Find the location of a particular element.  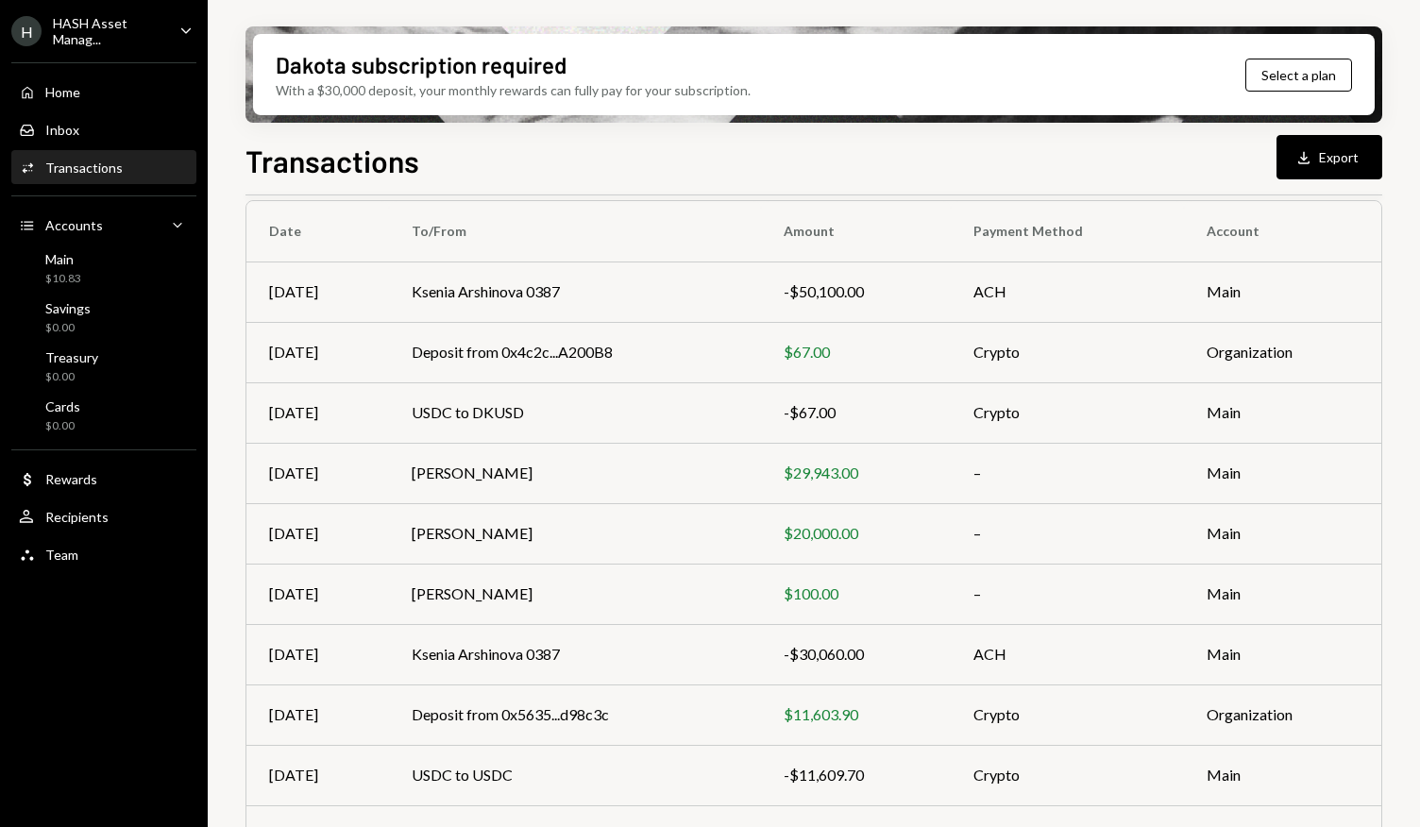

div: $10.83 is located at coordinates (63, 279).